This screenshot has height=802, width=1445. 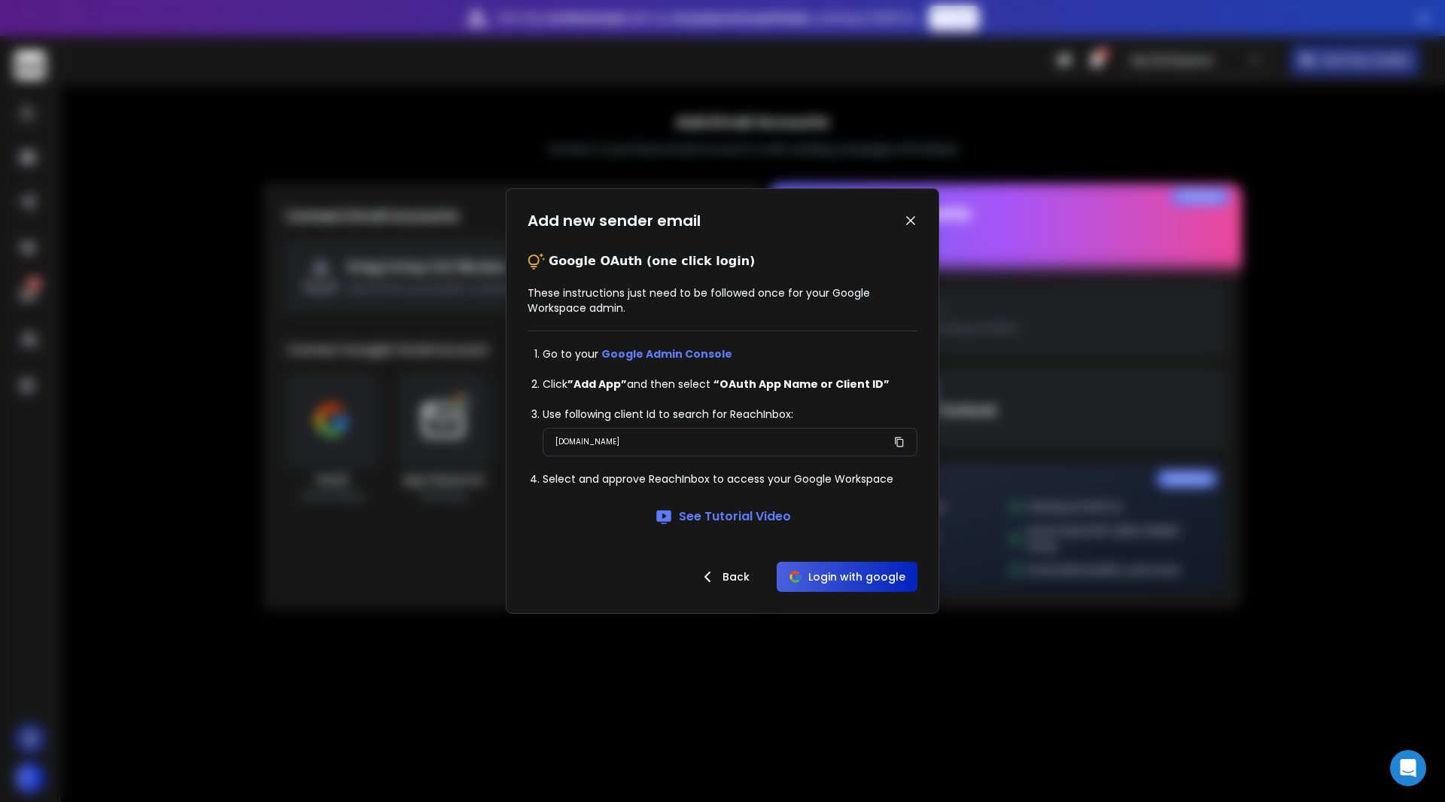 What do you see at coordinates (730, 479) in the screenshot?
I see `li: Select and approve ReachInbox to access your Google Workspace` at bounding box center [730, 479].